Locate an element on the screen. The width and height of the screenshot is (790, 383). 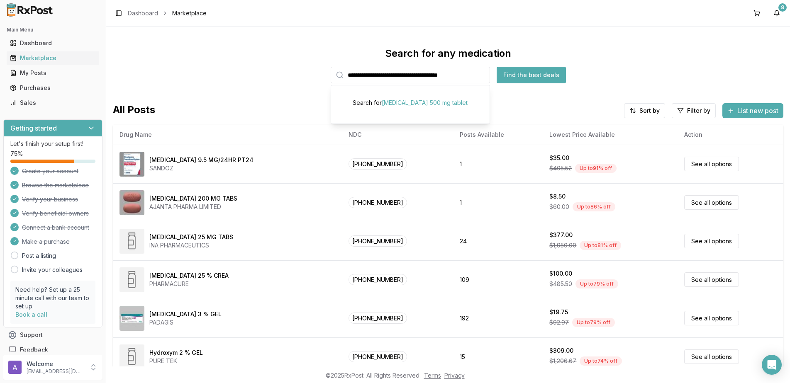
span: Feedback is located at coordinates (34, 350).